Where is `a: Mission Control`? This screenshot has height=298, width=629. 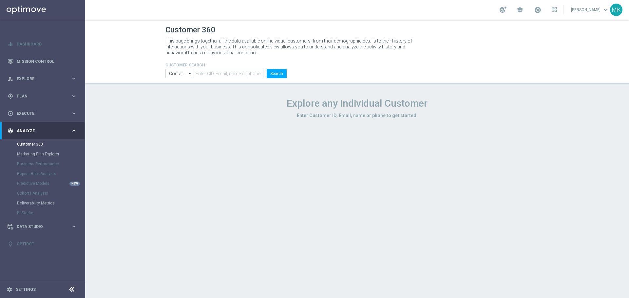
a: Mission Control is located at coordinates (47, 61).